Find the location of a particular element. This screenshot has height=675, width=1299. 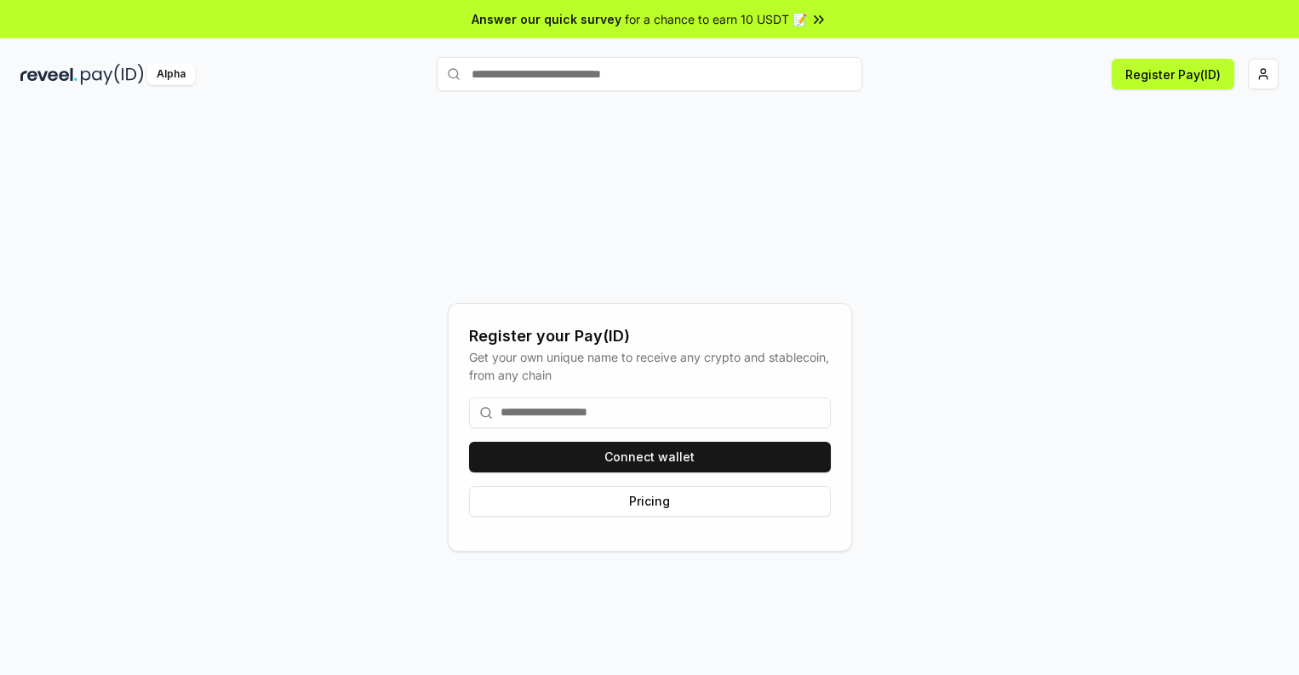

div: Register your Pay(ID) is located at coordinates (649, 336).